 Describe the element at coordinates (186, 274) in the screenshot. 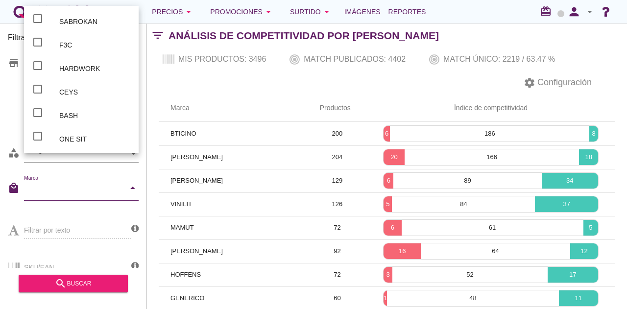

I see `span: HOFFENS` at that location.